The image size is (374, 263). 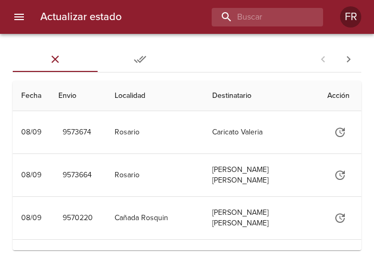 I want to click on span: Pagina siguiente, so click(x=348, y=59).